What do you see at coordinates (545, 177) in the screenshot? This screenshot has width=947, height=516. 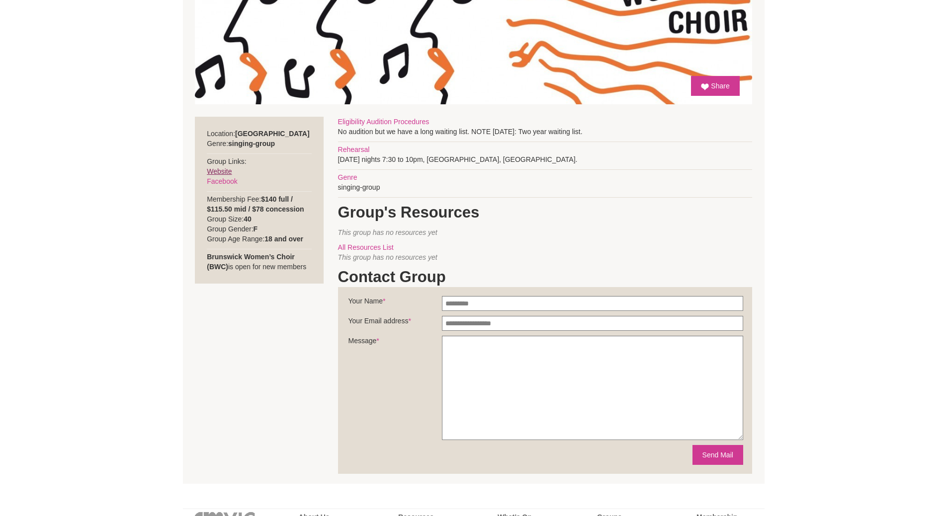 I see `div: Genre` at bounding box center [545, 177].